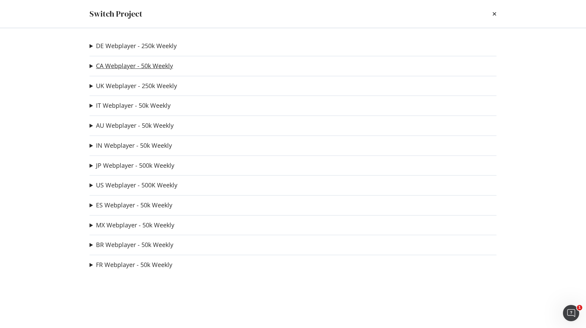 This screenshot has width=586, height=328. I want to click on span: 1, so click(579, 308).